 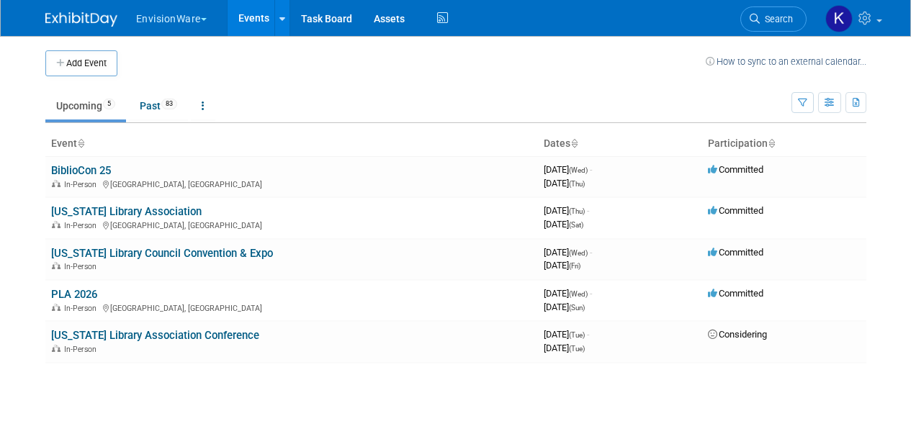 What do you see at coordinates (784, 144) in the screenshot?
I see `th: Participation` at bounding box center [784, 144].